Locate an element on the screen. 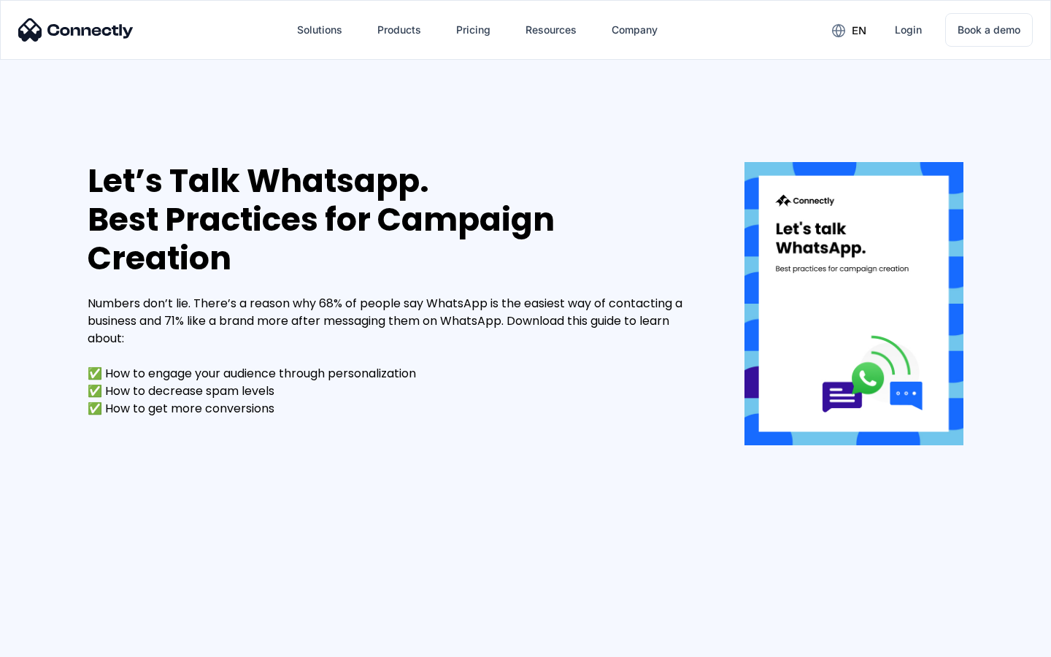 Image resolution: width=1051 pixels, height=657 pixels. a: Login is located at coordinates (908, 30).